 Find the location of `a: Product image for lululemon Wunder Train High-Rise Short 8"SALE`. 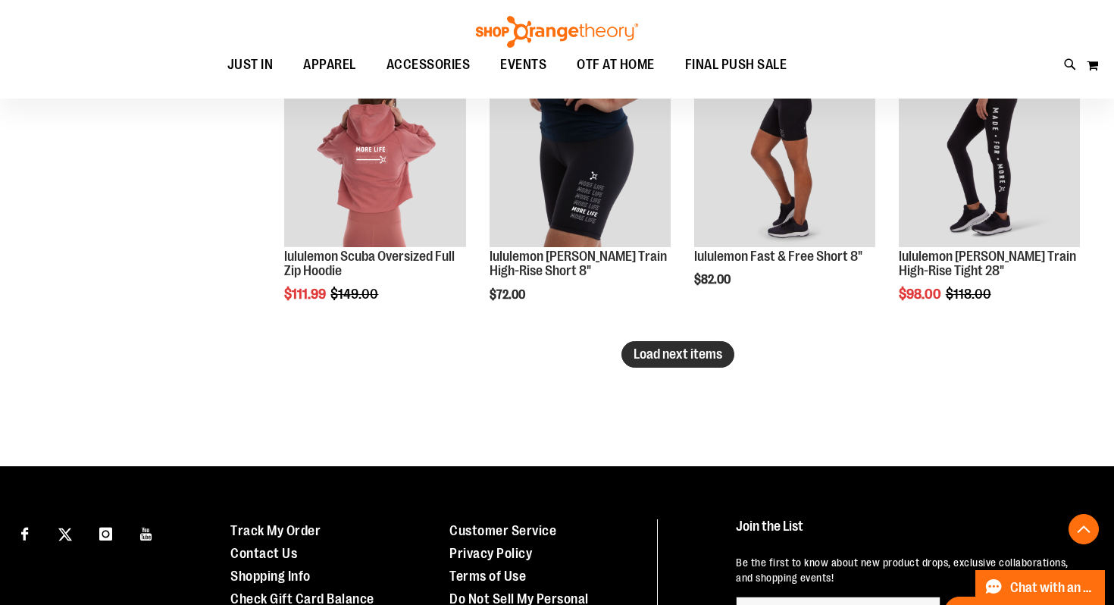

a: Product image for lululemon Wunder Train High-Rise Short 8"SALE is located at coordinates (580, 157).